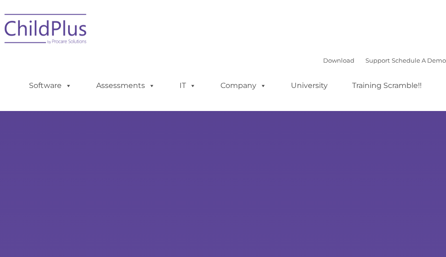 Image resolution: width=446 pixels, height=257 pixels. What do you see at coordinates (339, 60) in the screenshot?
I see `a: Download` at bounding box center [339, 60].